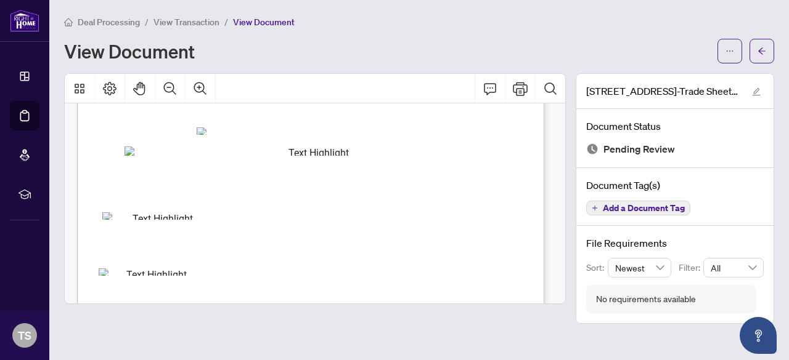 This screenshot has width=789, height=360. I want to click on p: Filter:, so click(691, 268).